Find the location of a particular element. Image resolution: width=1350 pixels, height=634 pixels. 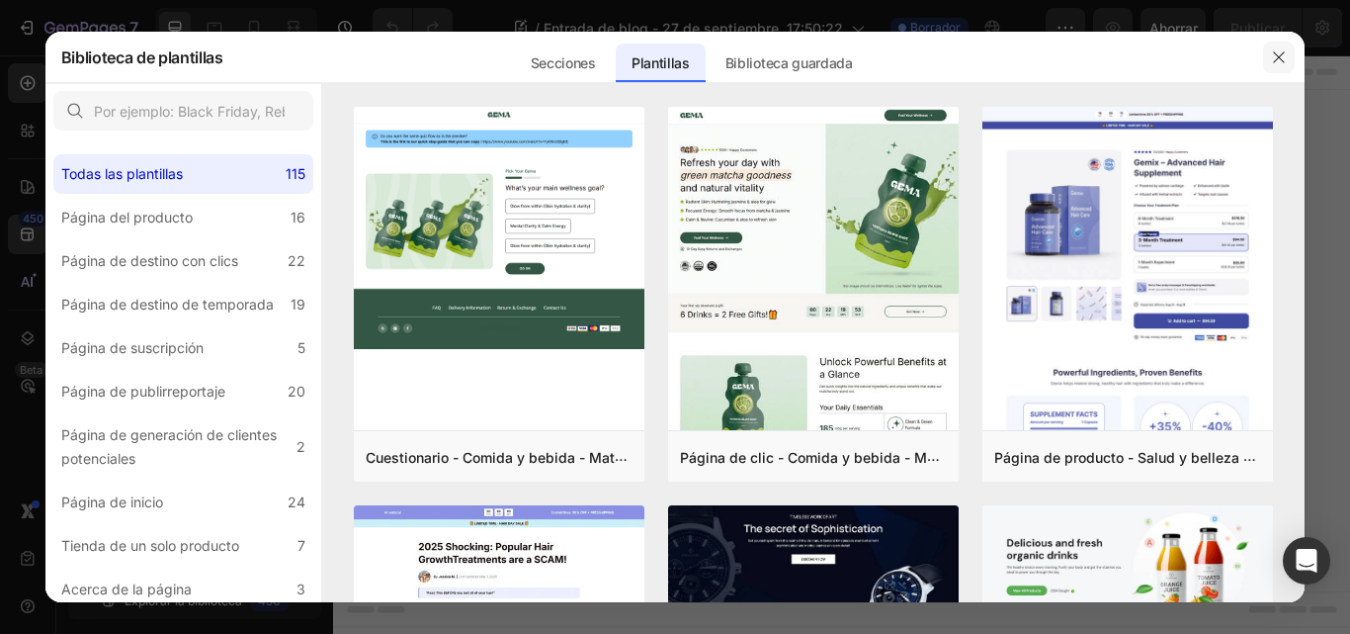

font: Página de destino con clics is located at coordinates (149, 260).